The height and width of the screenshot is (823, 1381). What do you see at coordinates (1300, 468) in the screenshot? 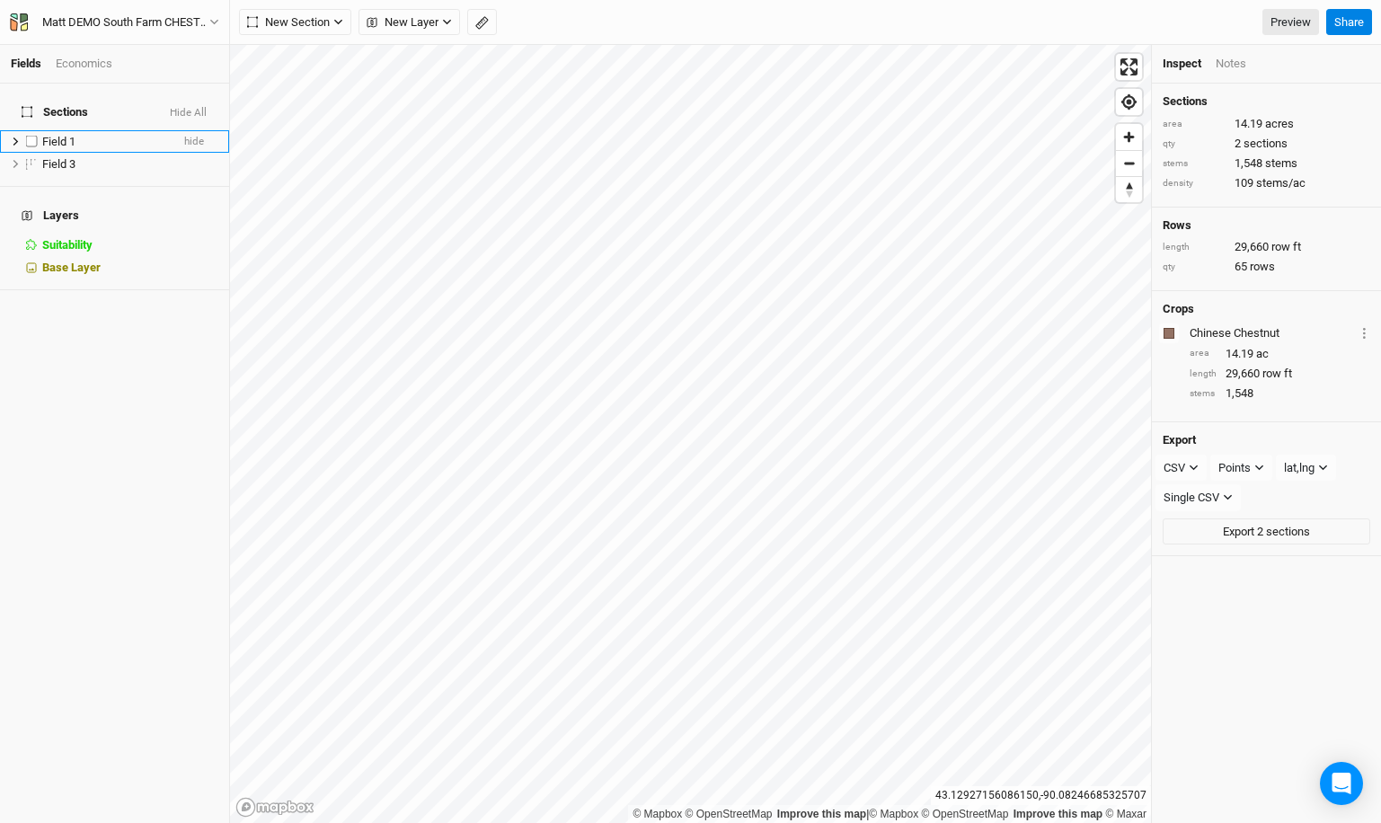
I see `div: lat,lng` at bounding box center [1300, 468].